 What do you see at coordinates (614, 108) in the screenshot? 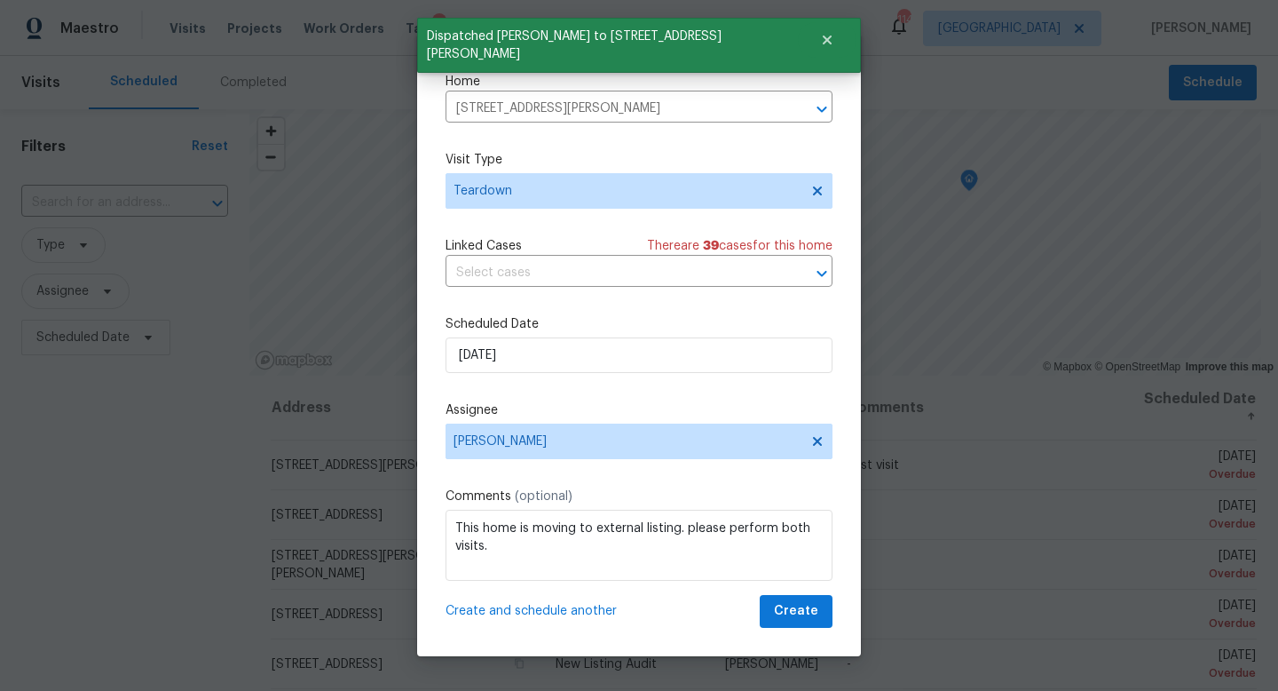
I see `input: Enter in an address` at bounding box center [614, 108].